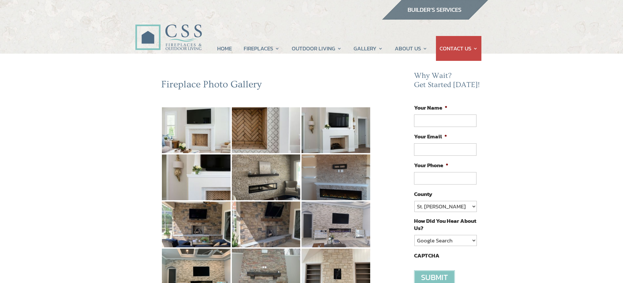  What do you see at coordinates (431, 136) in the screenshot?
I see `label: Your Email` at bounding box center [431, 136].